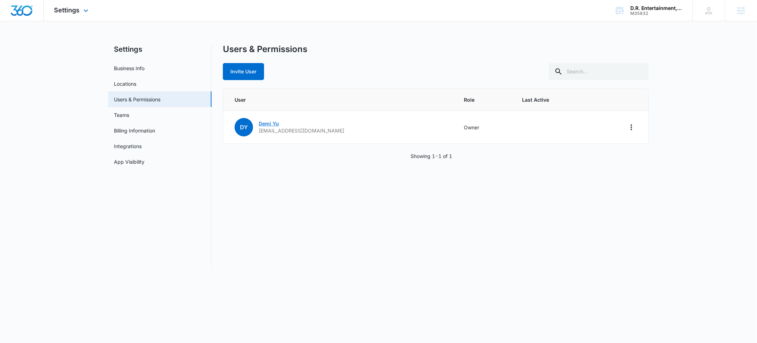 This screenshot has width=757, height=343. What do you see at coordinates (484, 100) in the screenshot?
I see `span: Role` at bounding box center [484, 100].